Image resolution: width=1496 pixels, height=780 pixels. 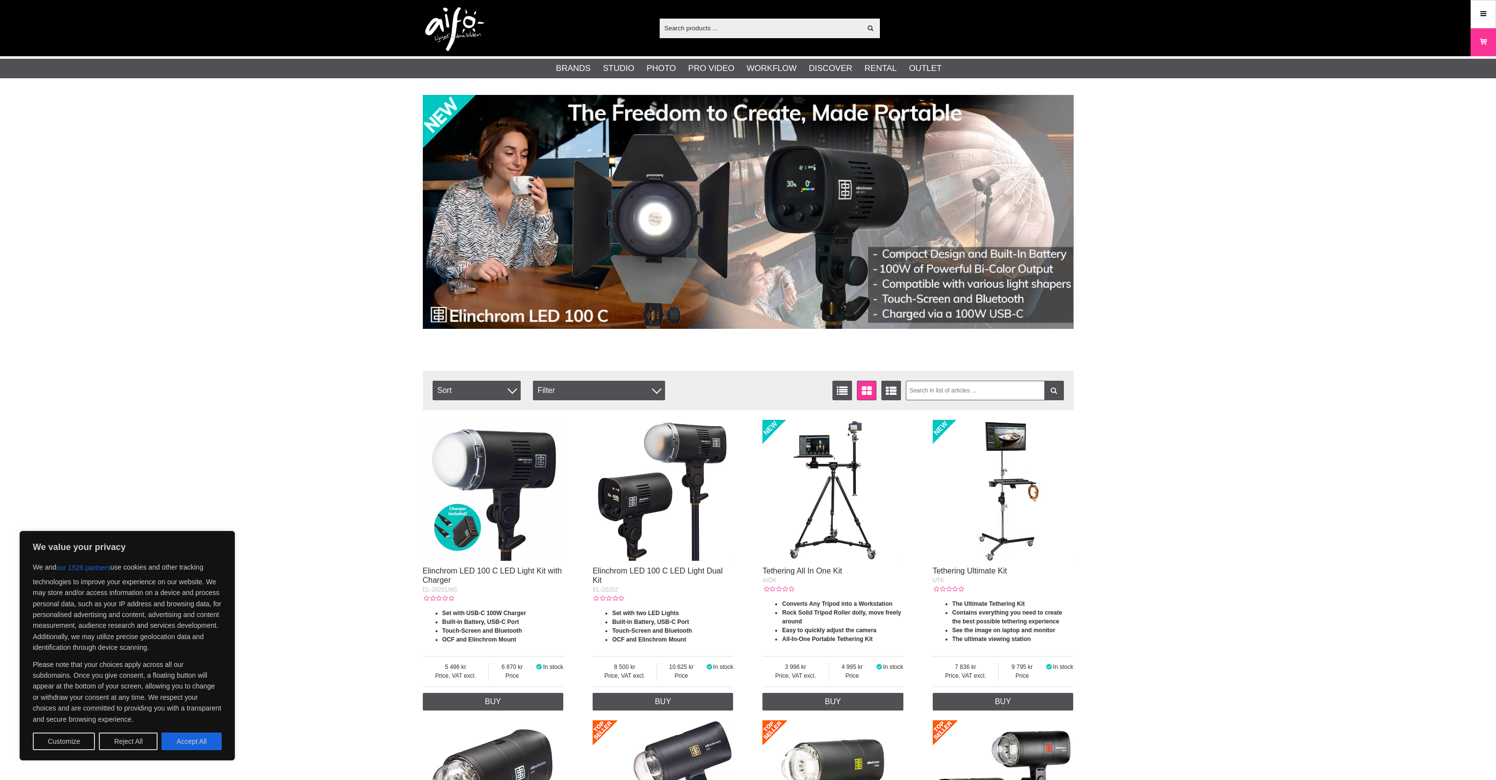 I want to click on a: Outlet, so click(x=925, y=69).